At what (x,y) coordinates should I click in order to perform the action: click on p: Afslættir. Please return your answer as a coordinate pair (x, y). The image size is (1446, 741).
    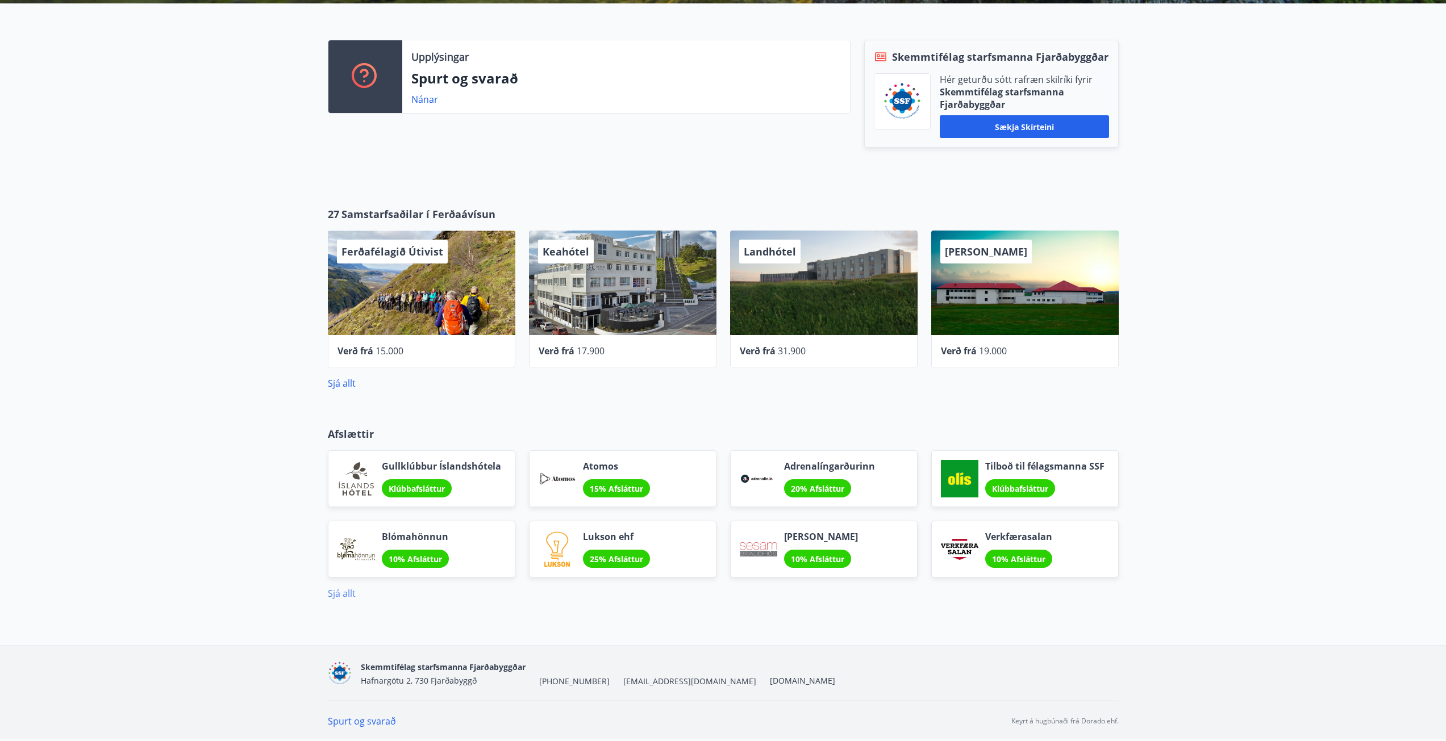
    Looking at the image, I should click on (723, 434).